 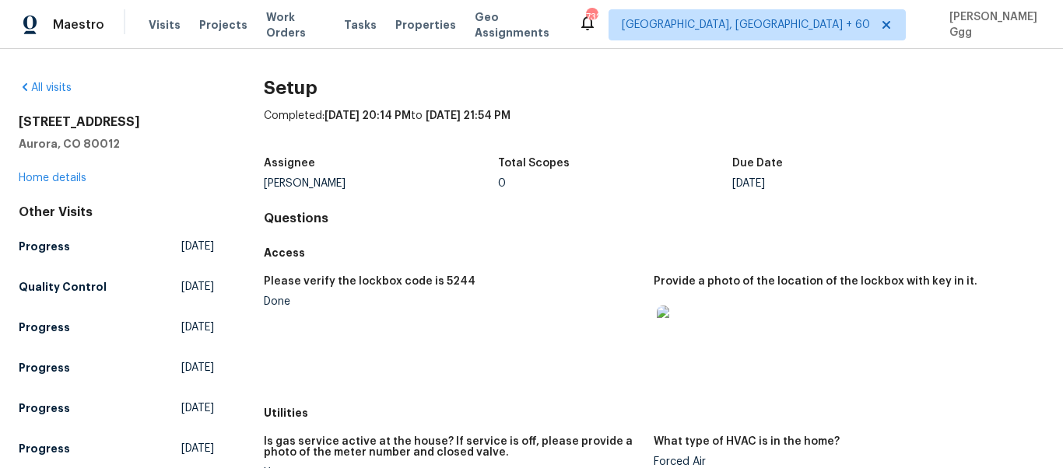 I want to click on h4: Questions, so click(x=653, y=219).